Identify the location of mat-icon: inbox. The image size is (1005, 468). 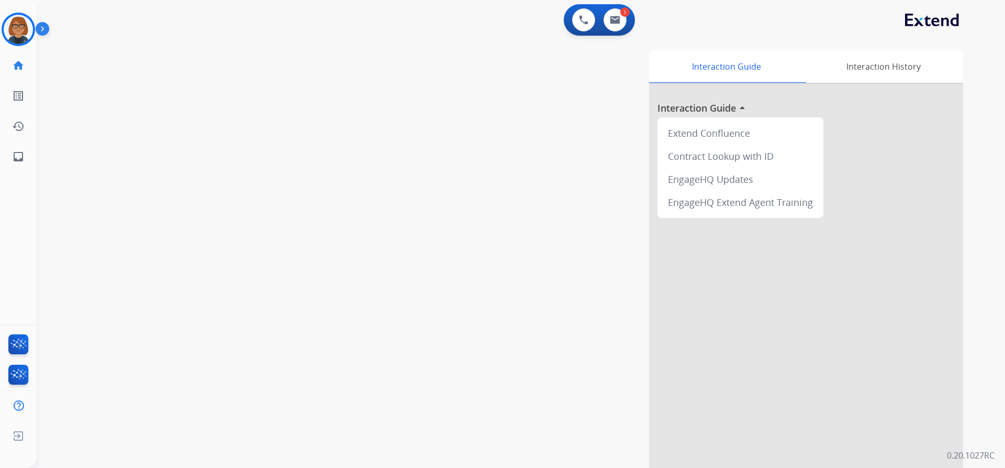
(18, 157).